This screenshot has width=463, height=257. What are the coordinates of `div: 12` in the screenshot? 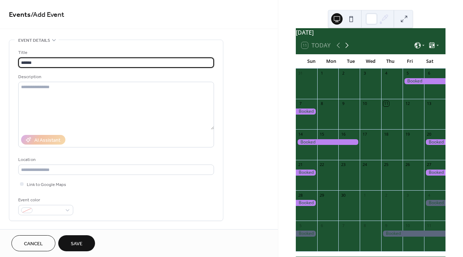 It's located at (408, 104).